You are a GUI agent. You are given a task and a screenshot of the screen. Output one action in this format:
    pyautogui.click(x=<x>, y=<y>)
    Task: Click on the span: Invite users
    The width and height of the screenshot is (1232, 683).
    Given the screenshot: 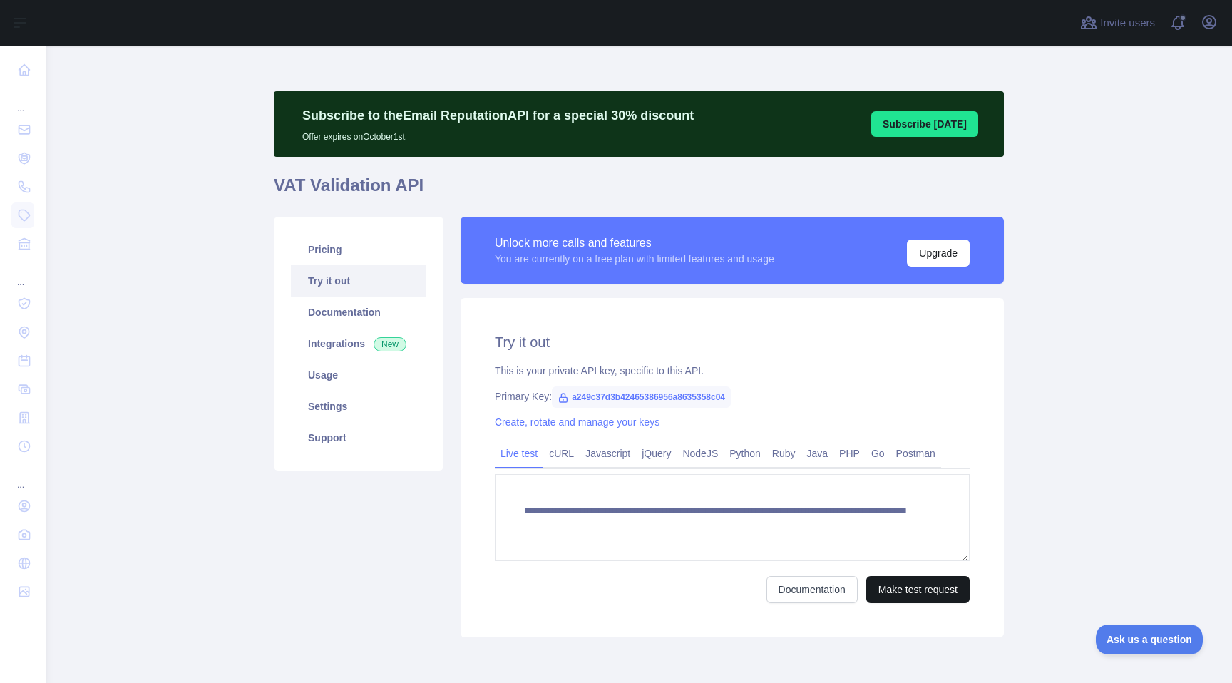 What is the action you would take?
    pyautogui.click(x=1127, y=23)
    